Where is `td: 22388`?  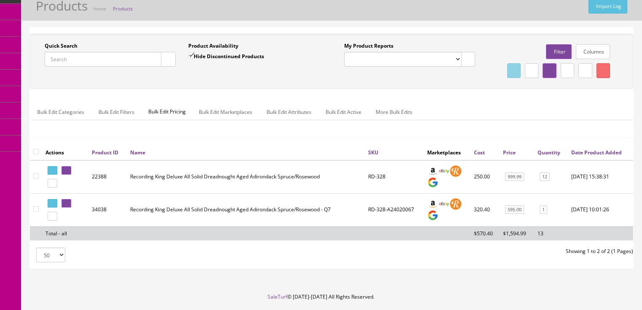 td: 22388 is located at coordinates (107, 177).